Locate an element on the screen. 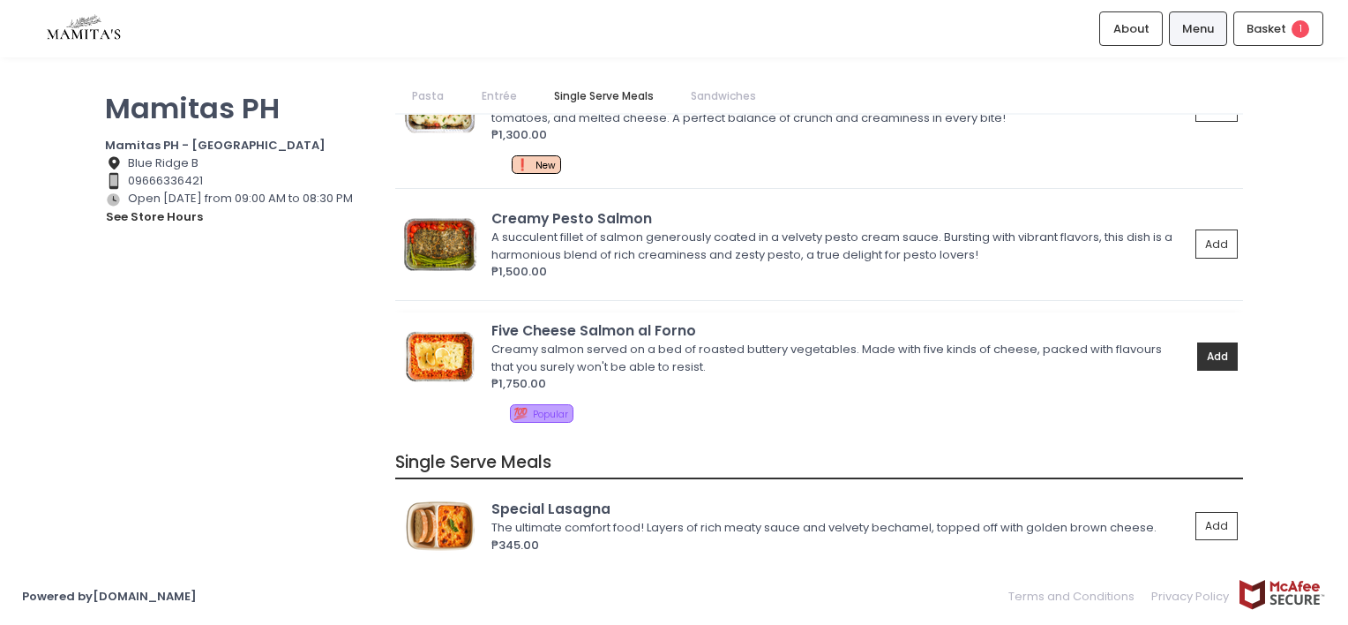  a: Sandwiches is located at coordinates (724, 96).